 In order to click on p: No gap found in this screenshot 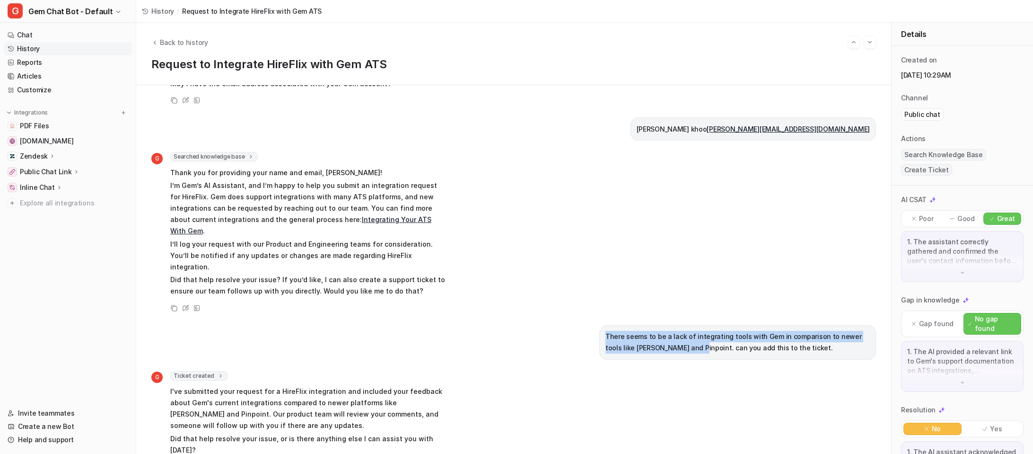, I will do `click(996, 324)`.